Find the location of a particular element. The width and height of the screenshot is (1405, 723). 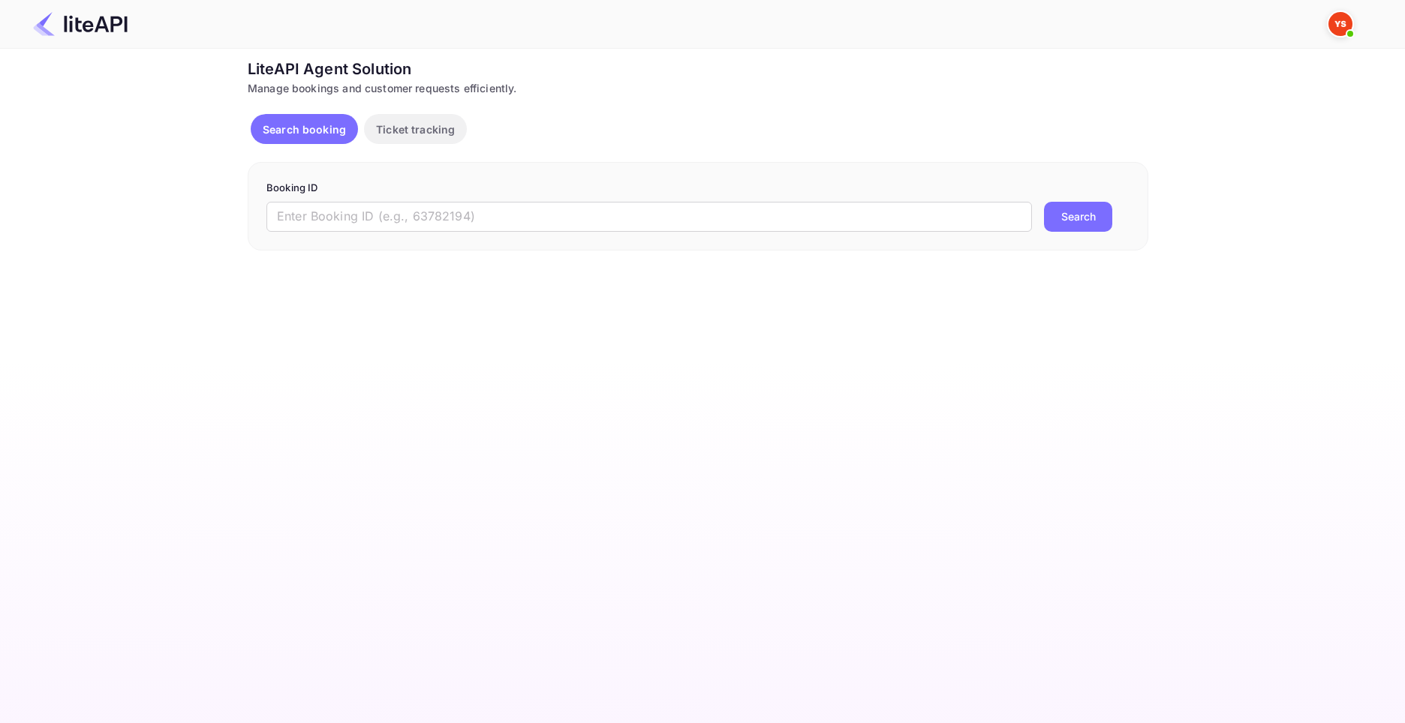

p: Search booking is located at coordinates (304, 129).